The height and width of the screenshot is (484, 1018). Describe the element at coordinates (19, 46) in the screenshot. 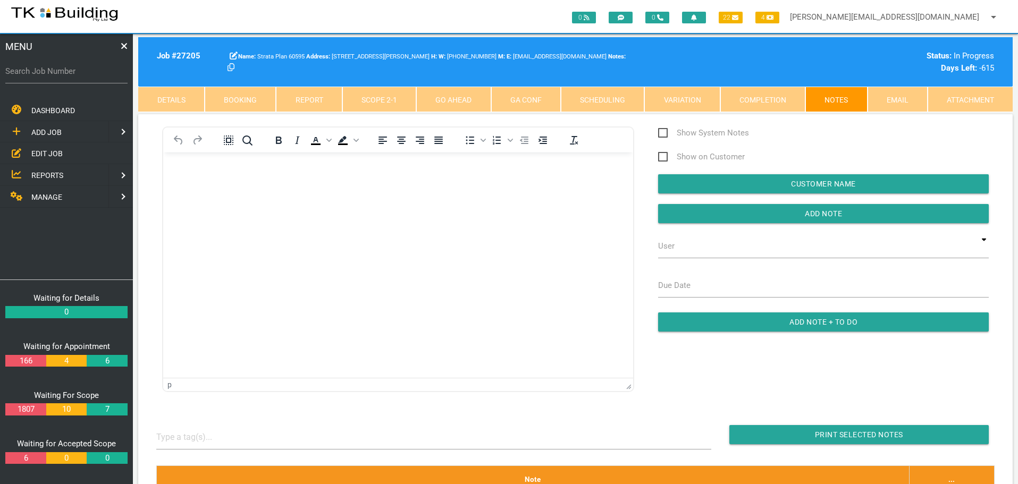

I see `span: MENU` at that location.